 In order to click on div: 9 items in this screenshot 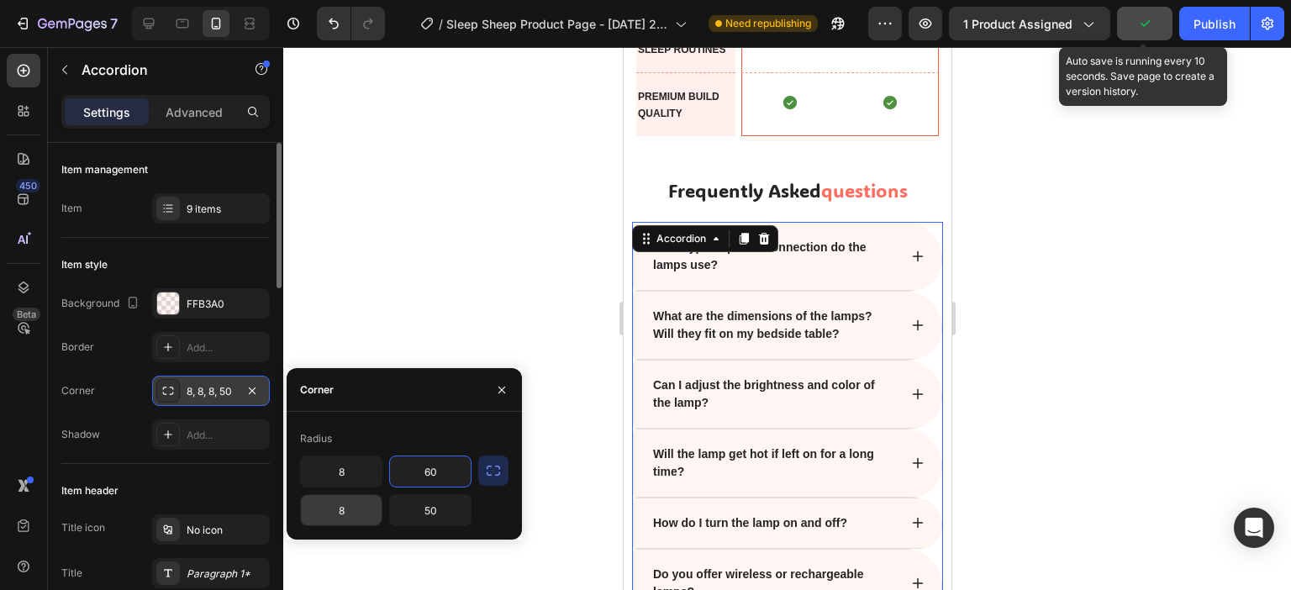, I will do `click(226, 209)`.